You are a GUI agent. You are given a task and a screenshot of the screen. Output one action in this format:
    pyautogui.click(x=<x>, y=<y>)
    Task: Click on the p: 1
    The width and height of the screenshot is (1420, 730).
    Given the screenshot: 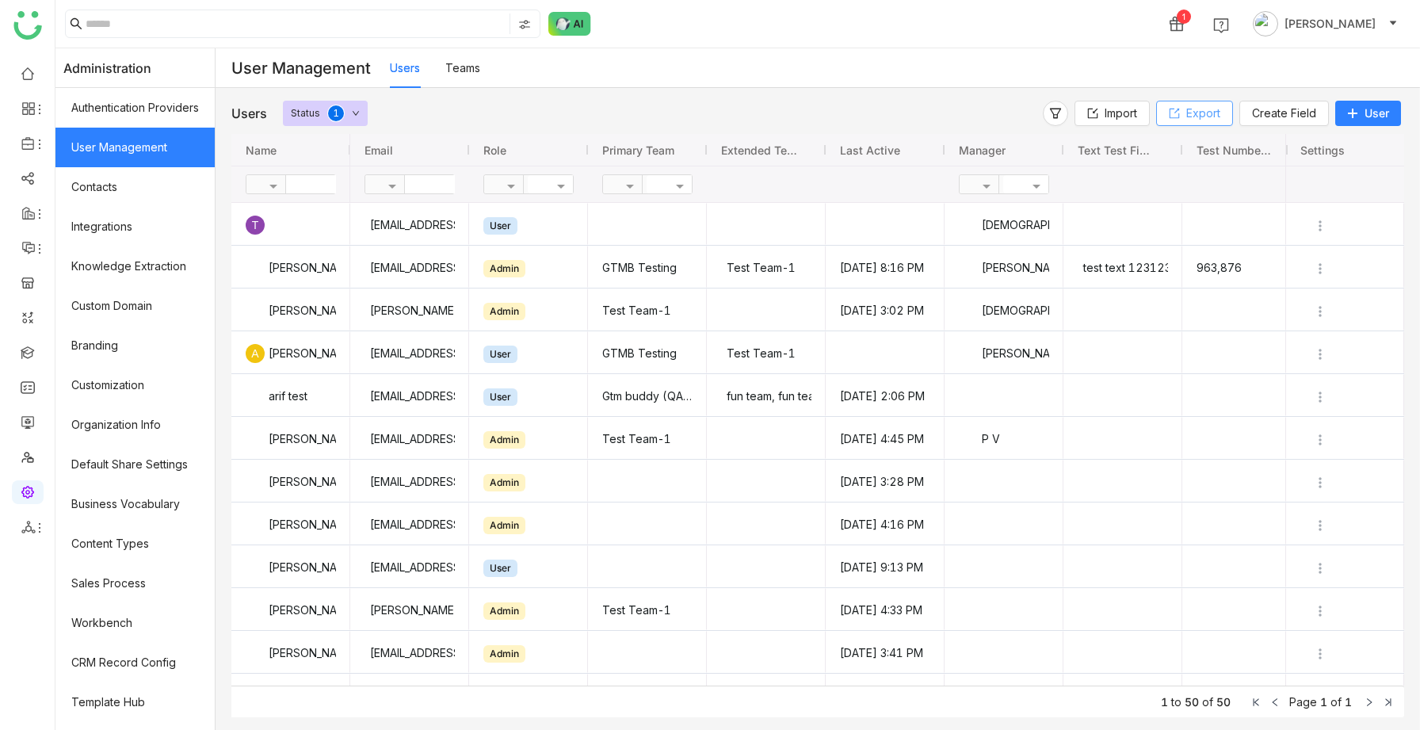 What is the action you would take?
    pyautogui.click(x=336, y=113)
    